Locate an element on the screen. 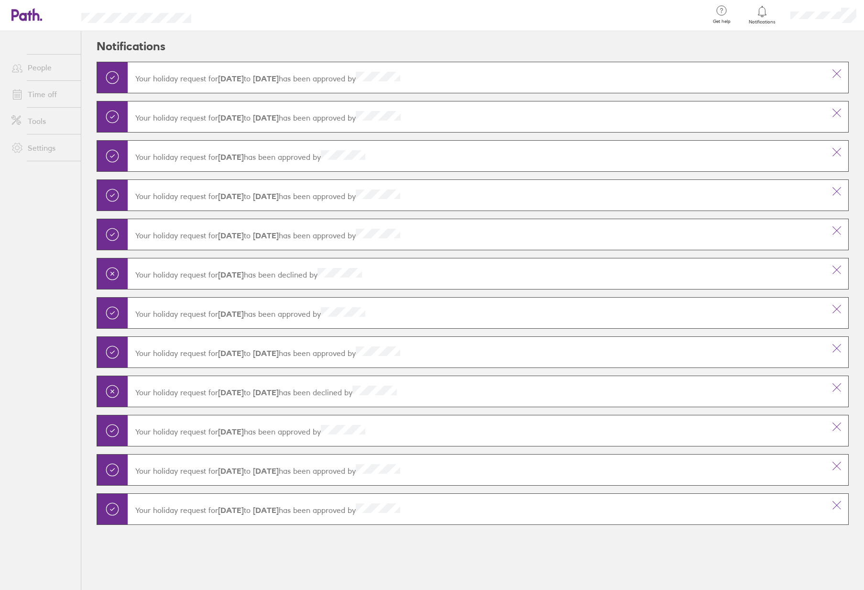 This screenshot has width=864, height=590. a: People is located at coordinates (42, 67).